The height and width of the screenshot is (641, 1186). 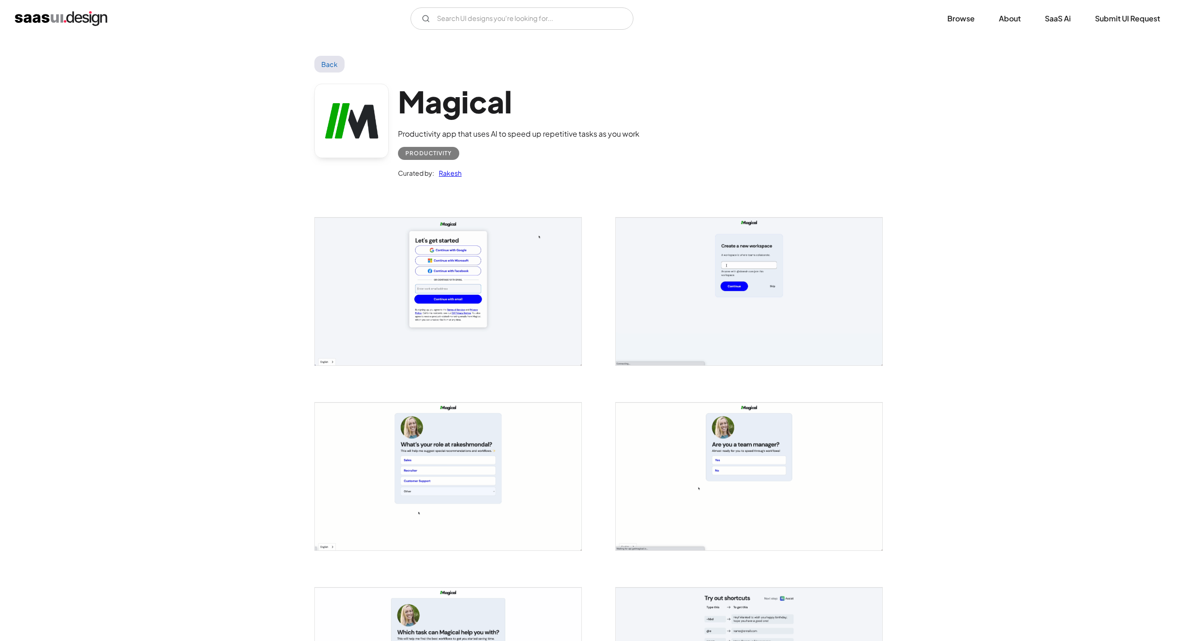 I want to click on a: Browse, so click(x=961, y=19).